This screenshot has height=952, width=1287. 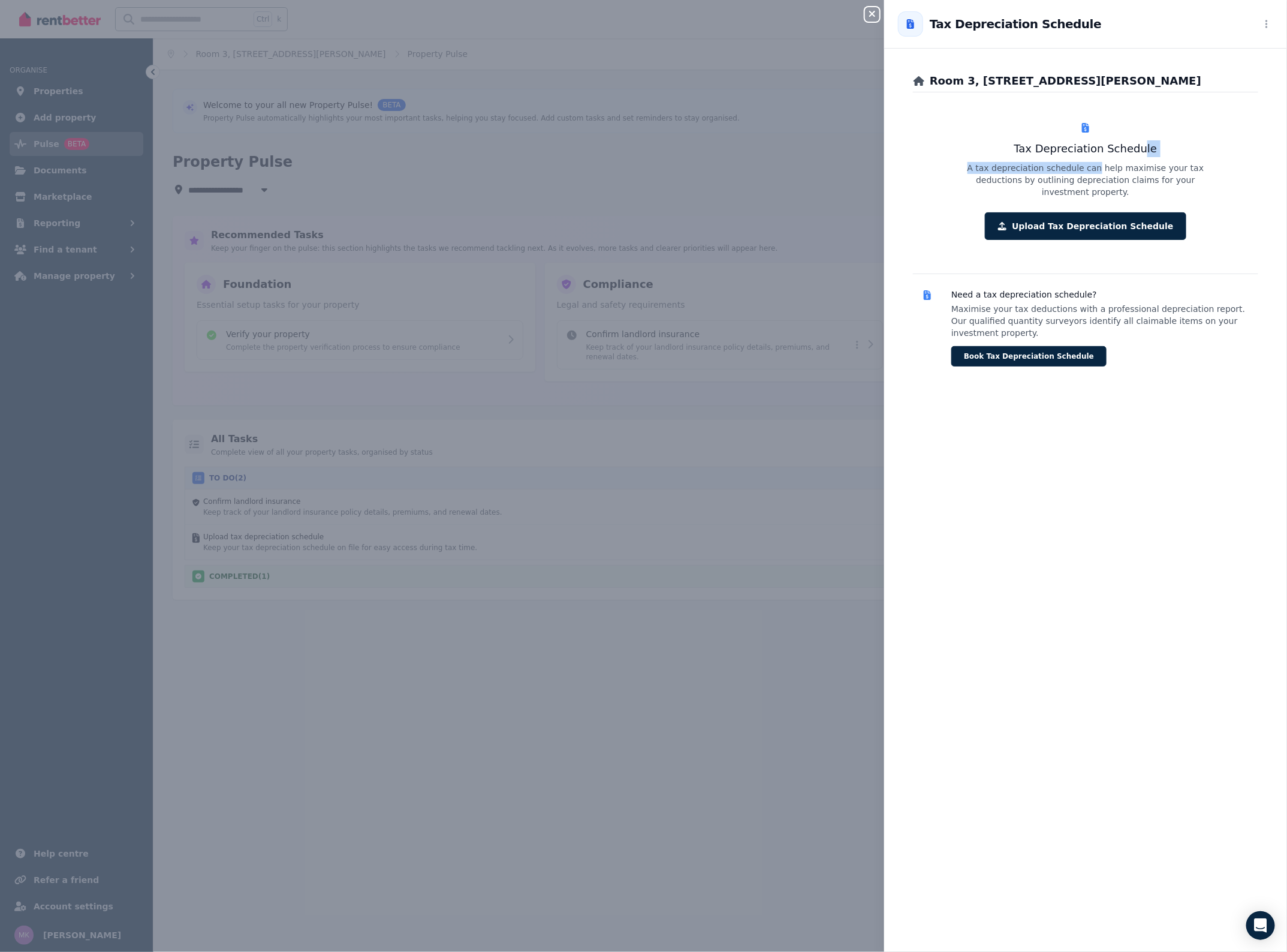 What do you see at coordinates (1105, 321) in the screenshot?
I see `p: Maximise your tax deductions with a professional depreciation report. Our qualified quantity surv...` at bounding box center [1105, 321].